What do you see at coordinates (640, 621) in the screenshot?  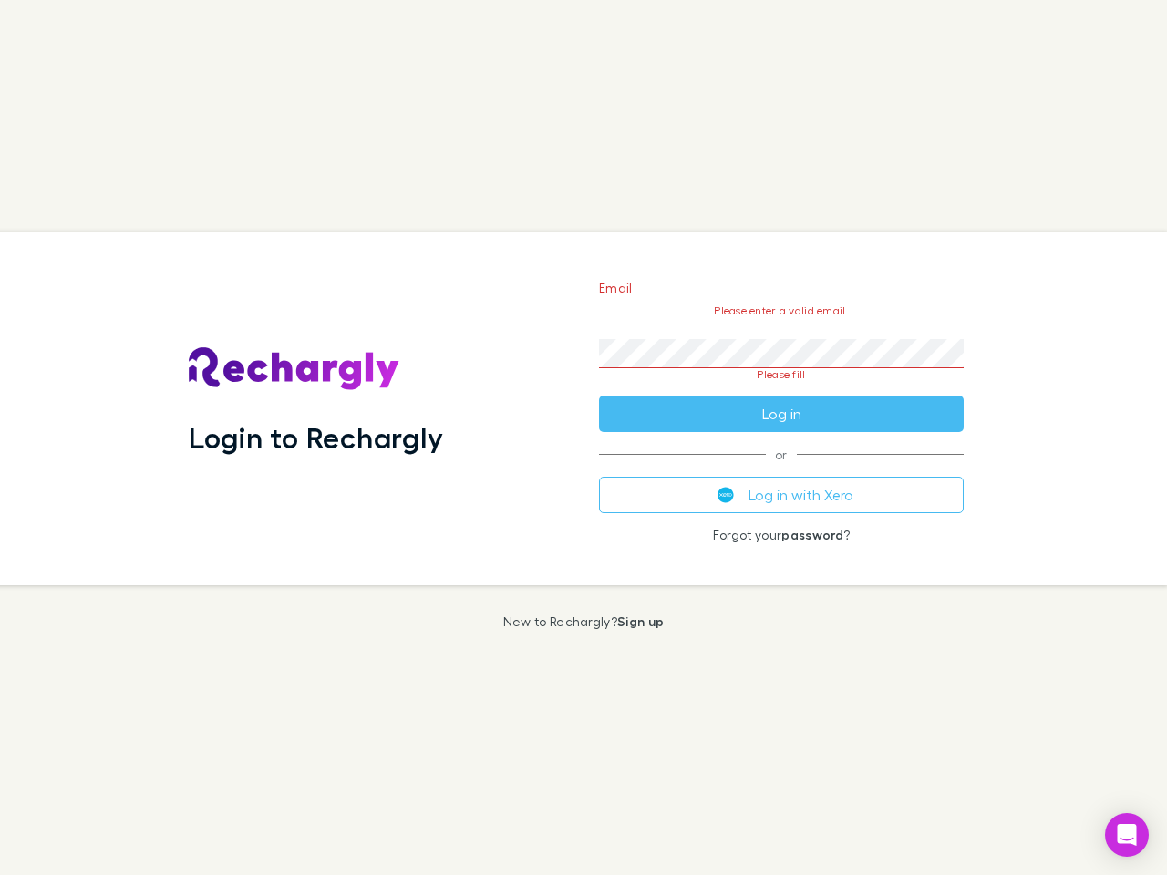 I see `a: Sign up` at bounding box center [640, 621].